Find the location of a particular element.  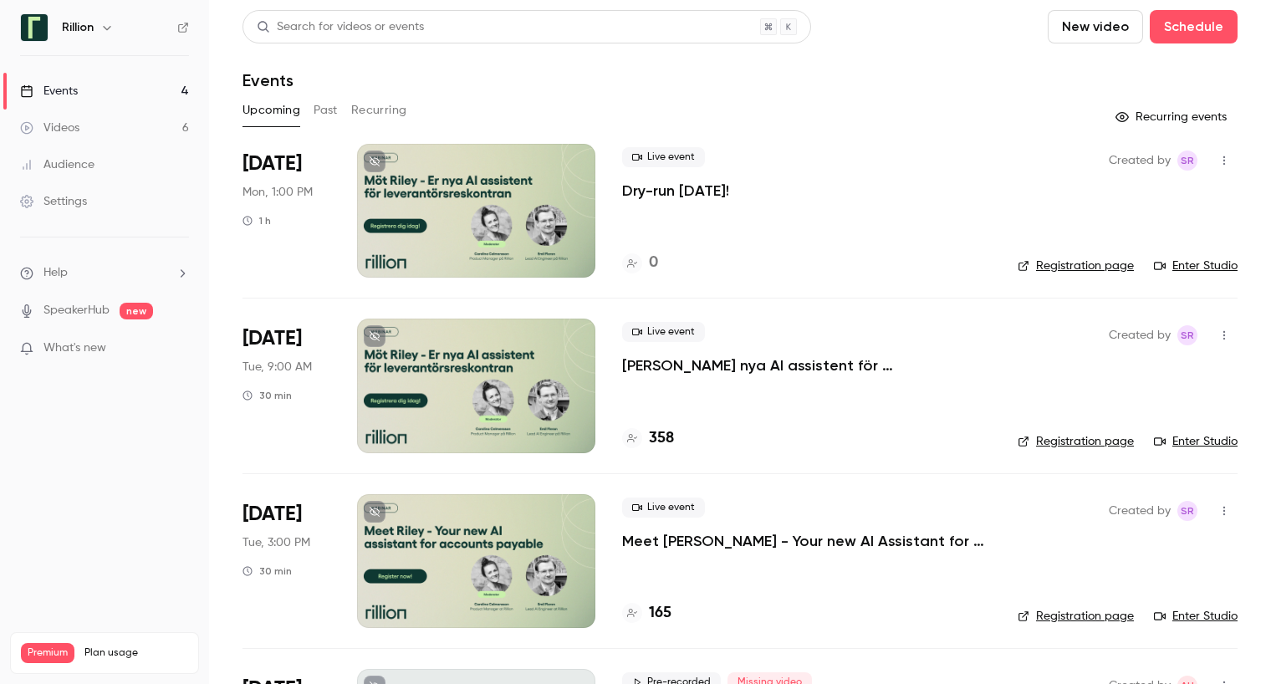

a: 165 is located at coordinates (646, 613).